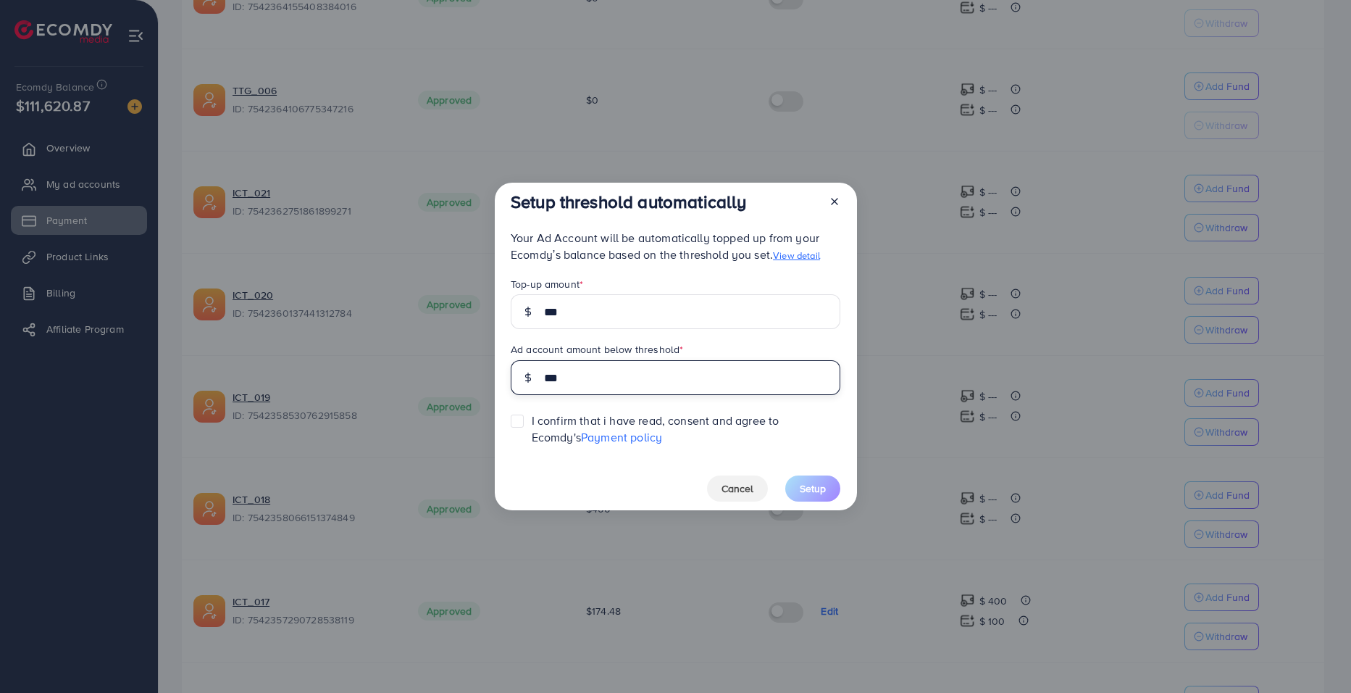 The image size is (1351, 693). What do you see at coordinates (738, 488) in the screenshot?
I see `button: Cancel` at bounding box center [738, 488].